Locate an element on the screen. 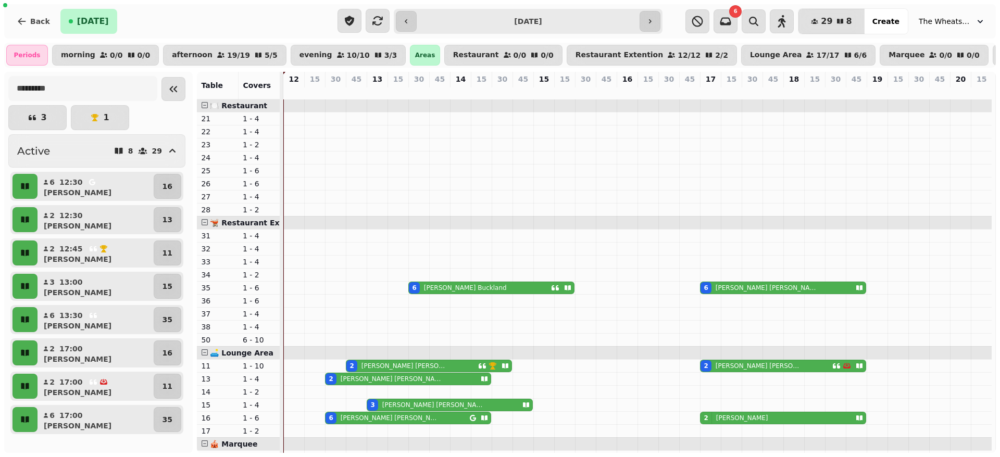  p: 12 is located at coordinates (293, 79).